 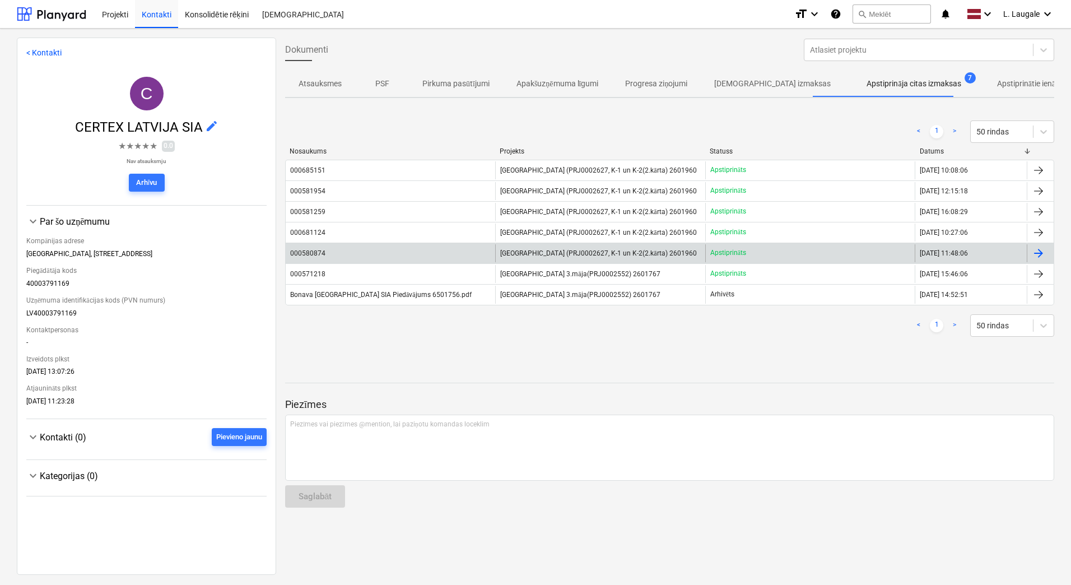 I want to click on div: Pievieno jaunu, so click(x=239, y=437).